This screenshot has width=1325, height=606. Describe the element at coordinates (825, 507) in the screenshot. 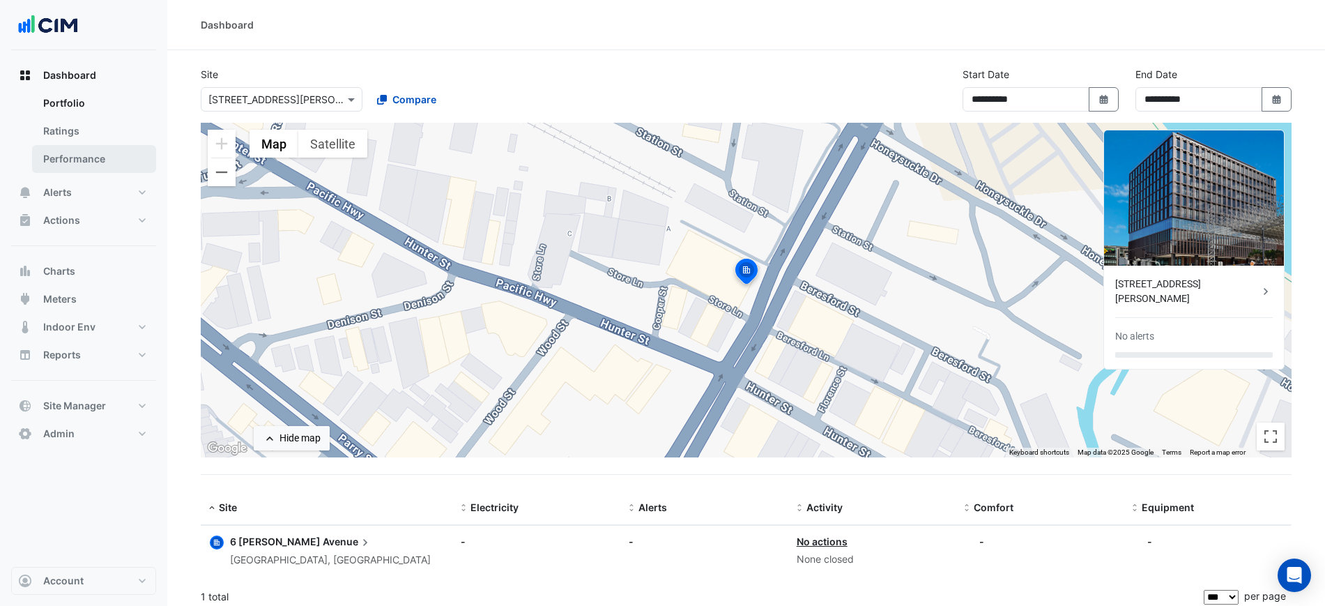

I see `span: Activity` at that location.